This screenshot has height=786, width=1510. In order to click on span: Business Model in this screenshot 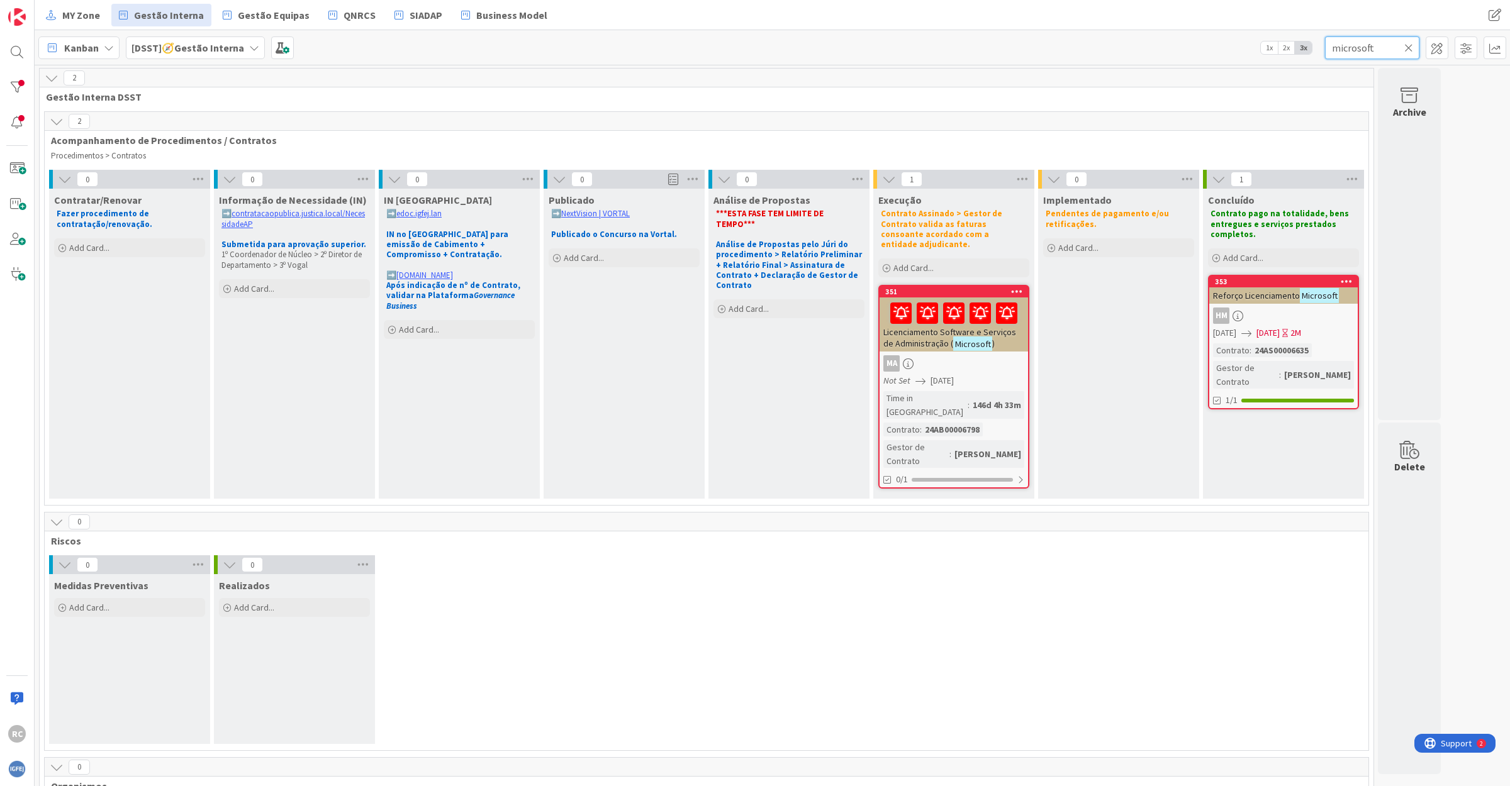, I will do `click(511, 15)`.